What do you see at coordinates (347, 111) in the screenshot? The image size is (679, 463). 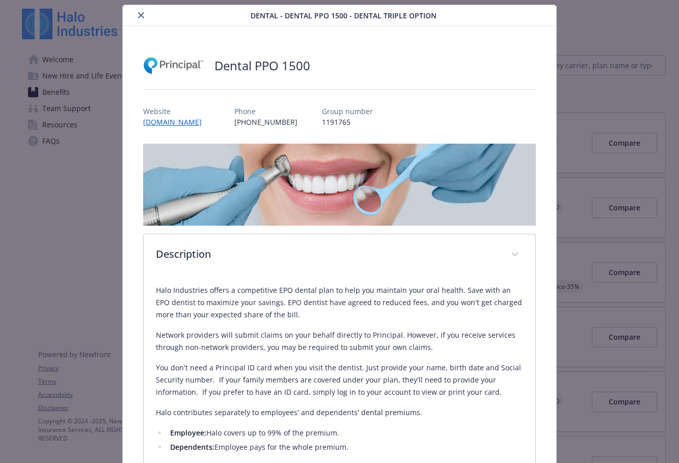 I see `p: Group number` at bounding box center [347, 111].